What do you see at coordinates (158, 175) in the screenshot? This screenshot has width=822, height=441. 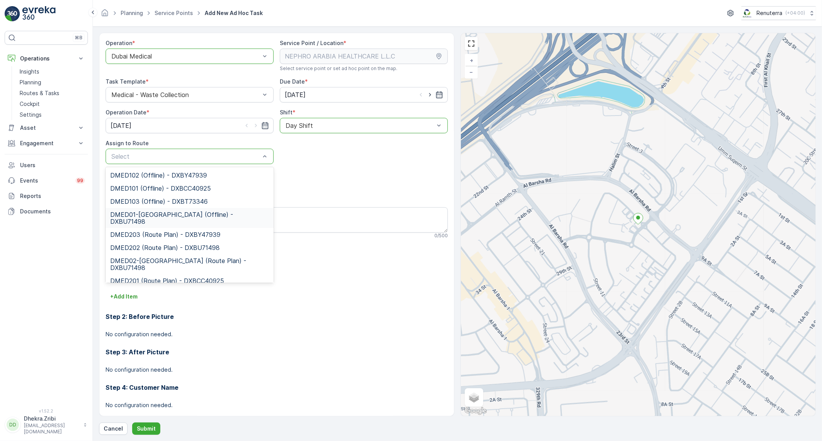 I see `span: DMED102 (Offline) - DXBY47939` at bounding box center [158, 175].